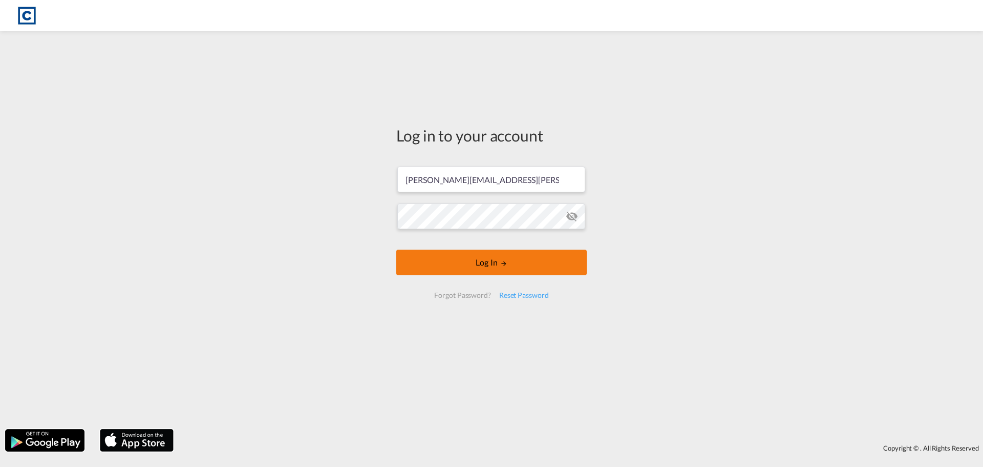  What do you see at coordinates (492, 262) in the screenshot?
I see `button: LOGIN` at bounding box center [492, 262].